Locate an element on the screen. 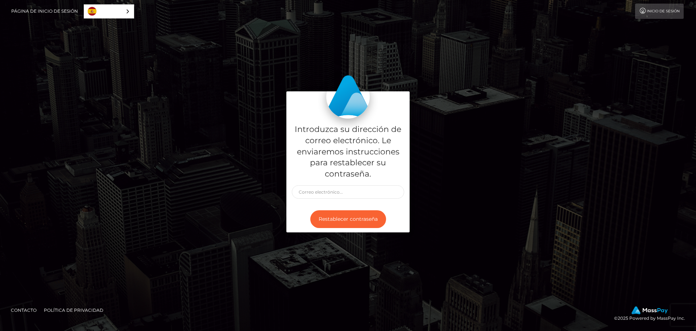  div: © 2025 Powered by MassPay Inc. is located at coordinates (652, 314).